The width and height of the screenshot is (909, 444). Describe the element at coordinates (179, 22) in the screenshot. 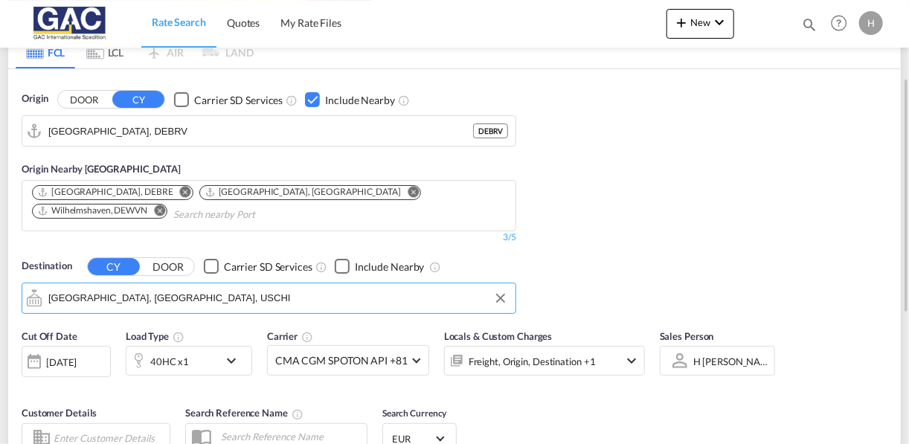

I see `span: Rate Search` at that location.